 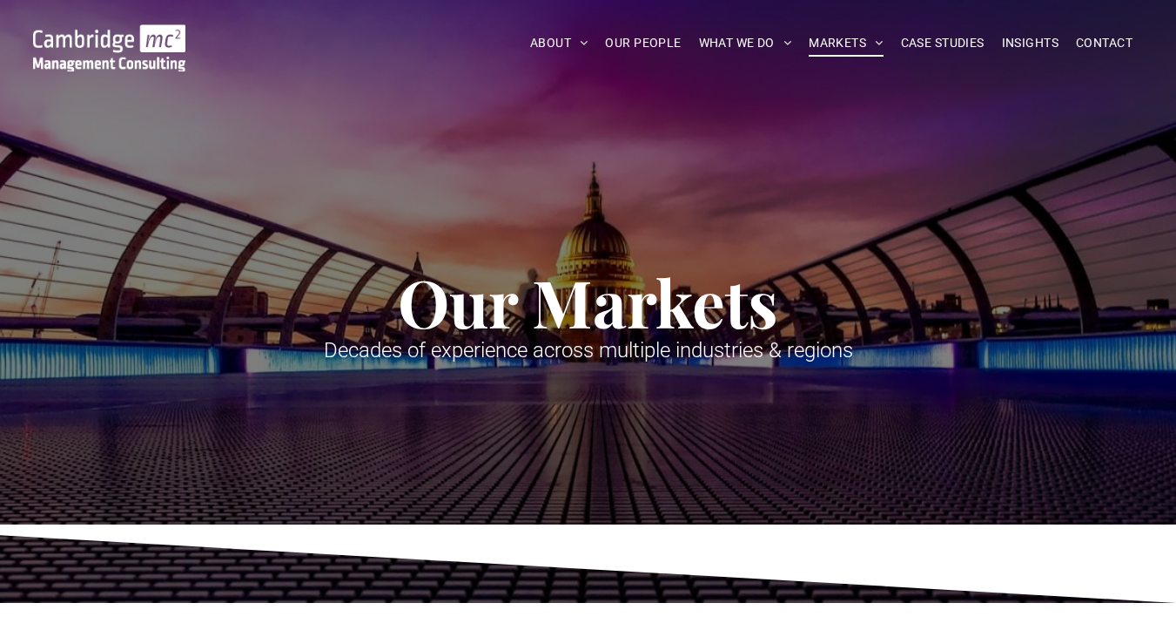 I want to click on a: CONTACT, so click(x=1104, y=43).